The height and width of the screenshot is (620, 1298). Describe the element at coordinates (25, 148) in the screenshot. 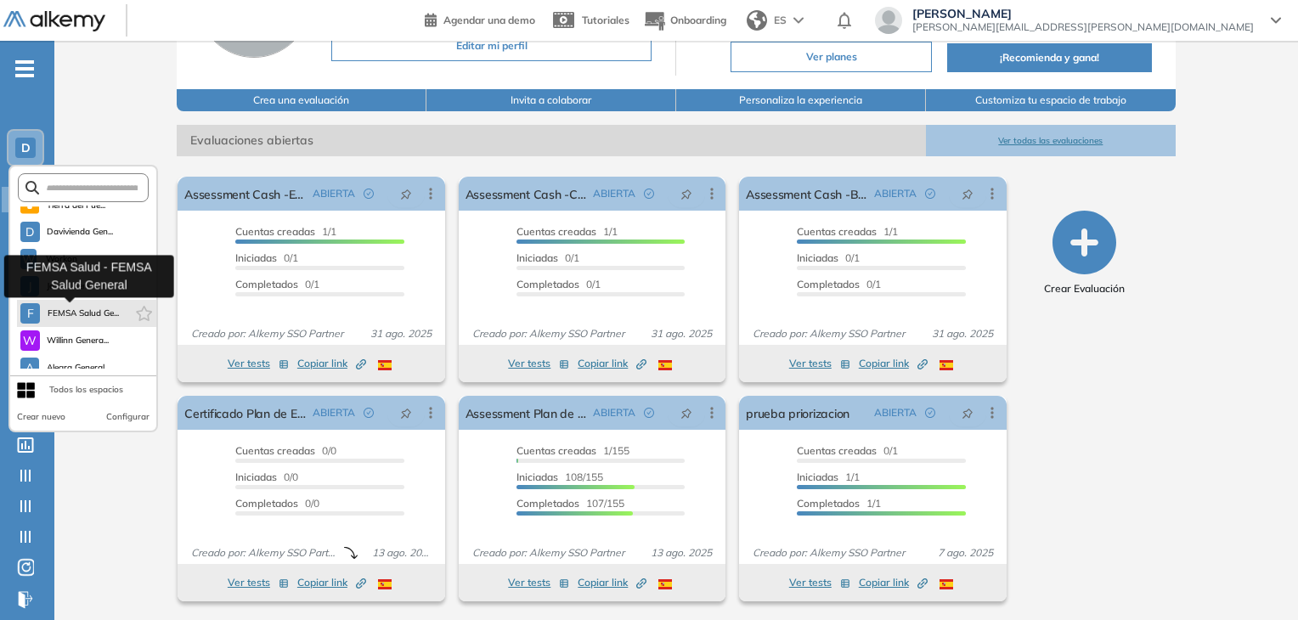

I see `span: D` at that location.